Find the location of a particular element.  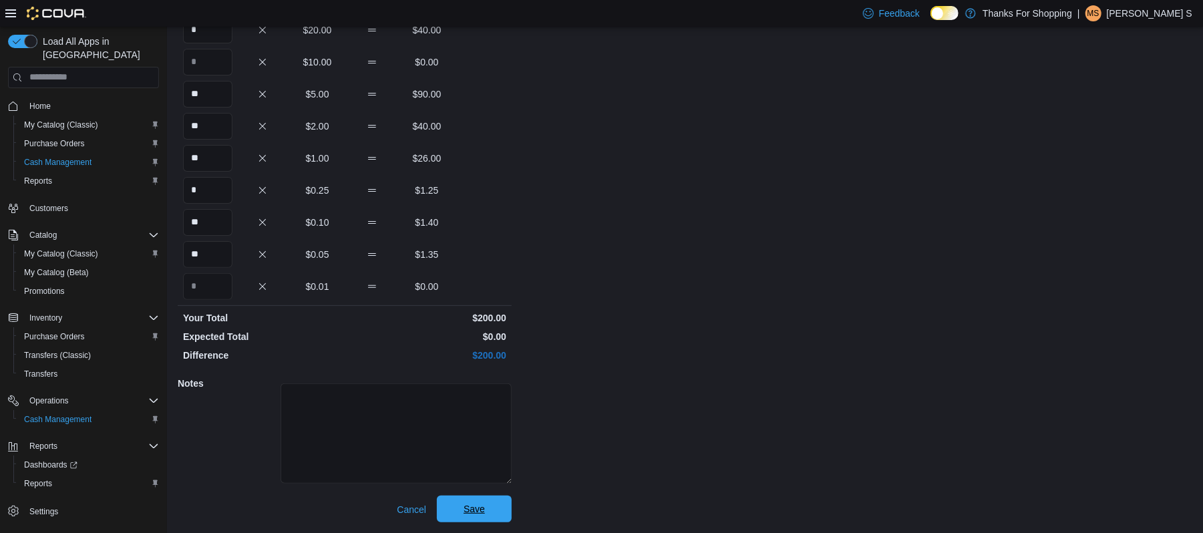

p: $20.00 is located at coordinates (317, 30).